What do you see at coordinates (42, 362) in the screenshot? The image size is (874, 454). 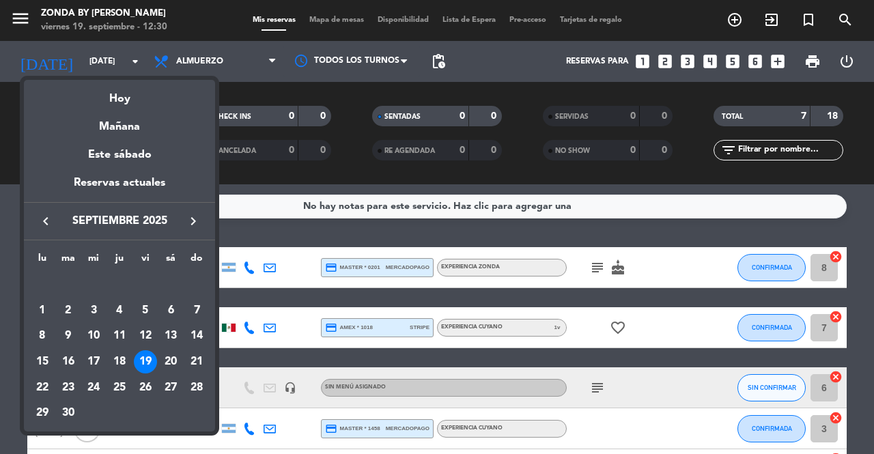 I see `td: 15 de septiembre de 2025` at bounding box center [42, 362].